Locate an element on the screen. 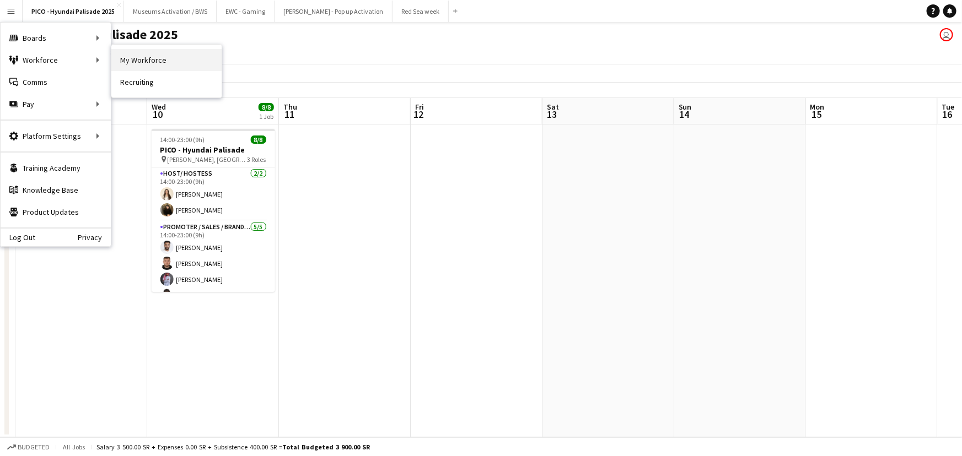 The height and width of the screenshot is (456, 962). span: 16 is located at coordinates (948, 114).